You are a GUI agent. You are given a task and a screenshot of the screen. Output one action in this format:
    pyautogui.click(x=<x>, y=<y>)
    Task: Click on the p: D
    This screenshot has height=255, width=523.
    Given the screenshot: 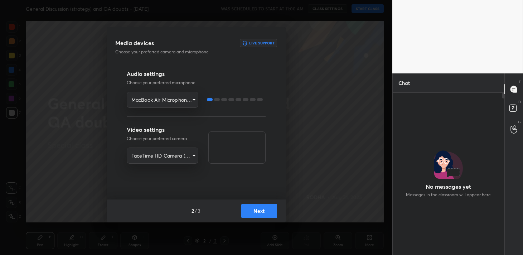 What is the action you would take?
    pyautogui.click(x=519, y=102)
    